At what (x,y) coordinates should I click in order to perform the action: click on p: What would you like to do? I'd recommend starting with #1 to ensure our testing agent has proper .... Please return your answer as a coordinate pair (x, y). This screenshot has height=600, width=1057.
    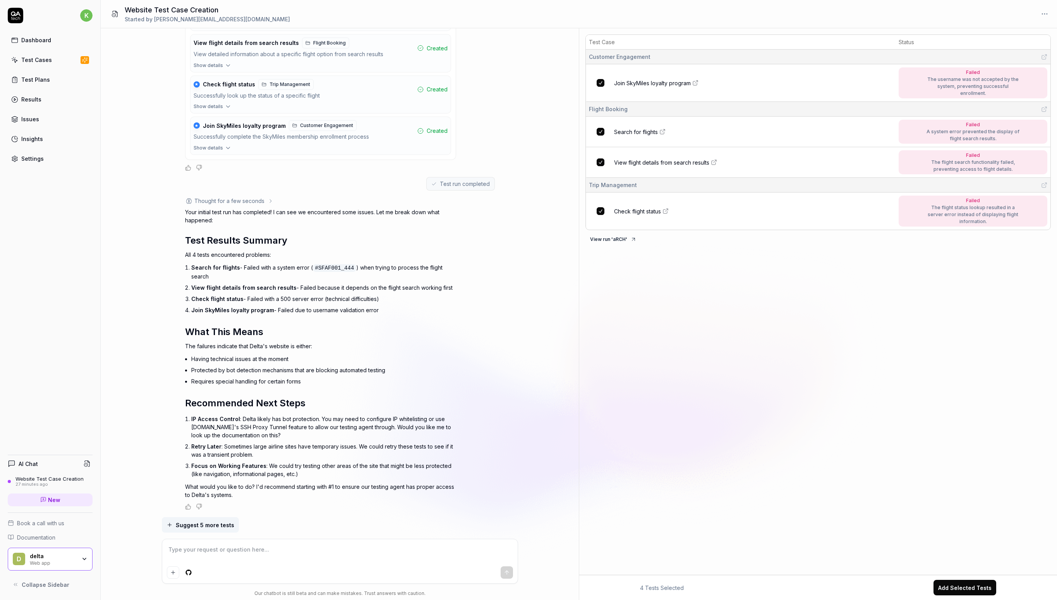
    Looking at the image, I should click on (321, 491).